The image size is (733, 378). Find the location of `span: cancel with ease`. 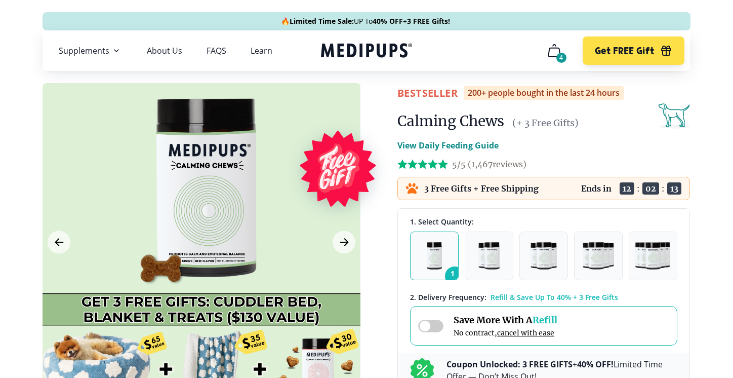

span: cancel with ease is located at coordinates (526, 333).